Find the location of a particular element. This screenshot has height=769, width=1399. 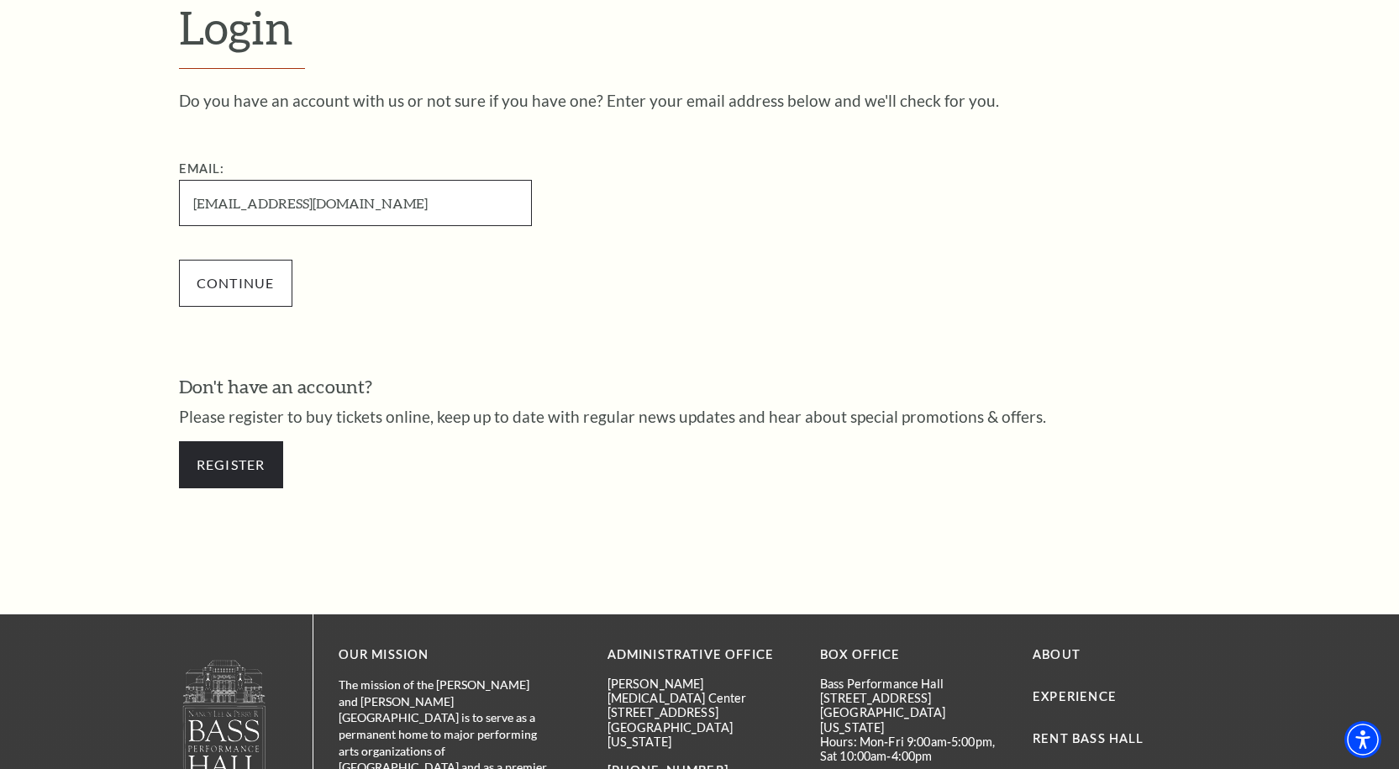

label: Email: is located at coordinates (202, 168).